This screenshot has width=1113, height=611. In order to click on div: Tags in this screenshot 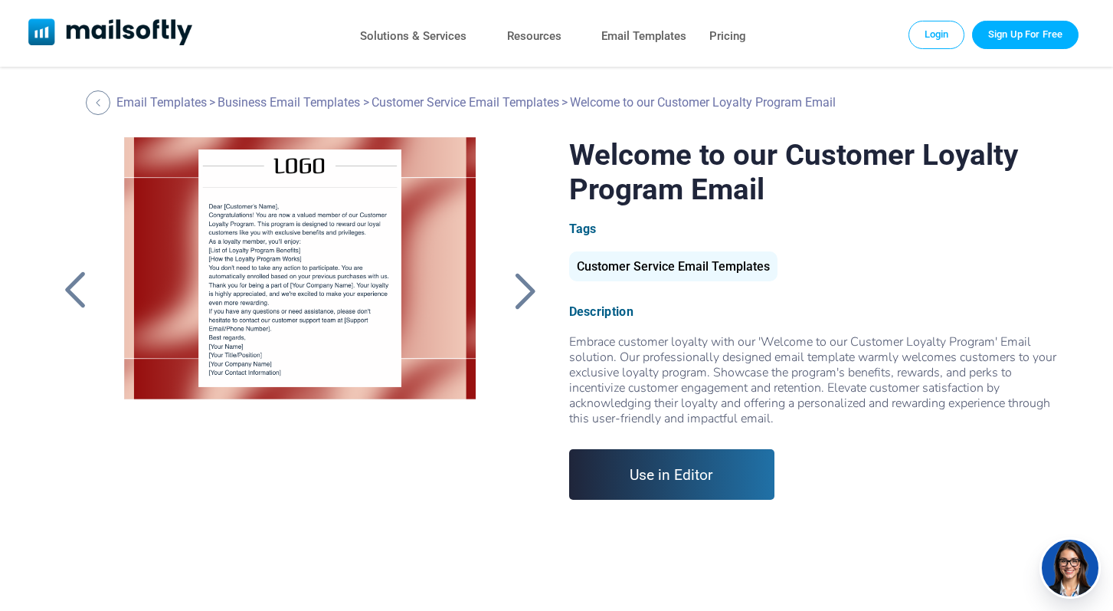, I will do `click(813, 228)`.